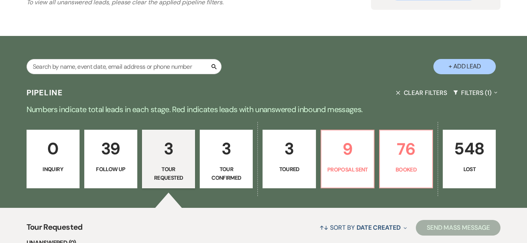 The width and height of the screenshot is (527, 243). I want to click on p: Tour Requested, so click(169, 173).